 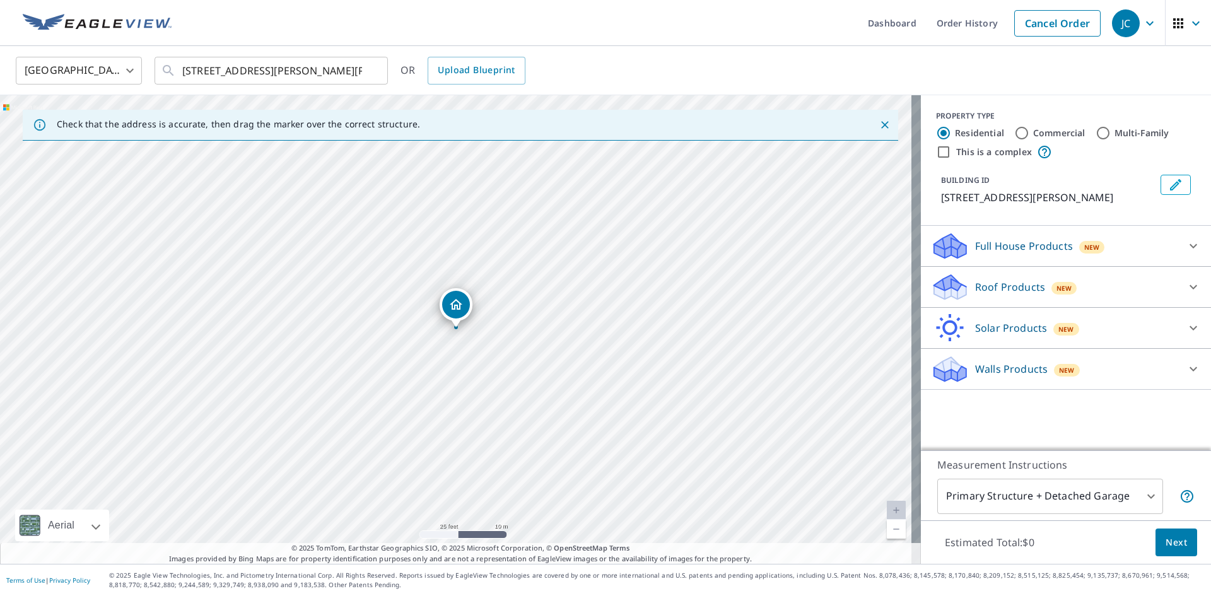 I want to click on a: OpenStreetMap, so click(x=580, y=547).